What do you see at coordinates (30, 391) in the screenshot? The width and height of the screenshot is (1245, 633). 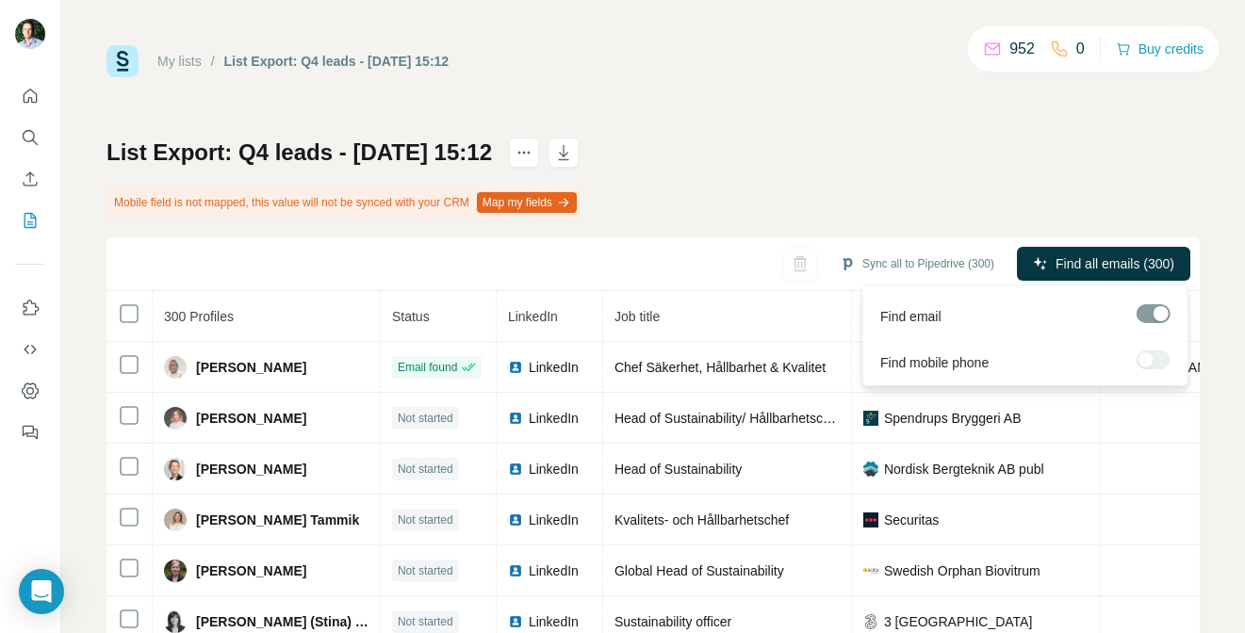 I see `button: Dashboard` at bounding box center [30, 391].